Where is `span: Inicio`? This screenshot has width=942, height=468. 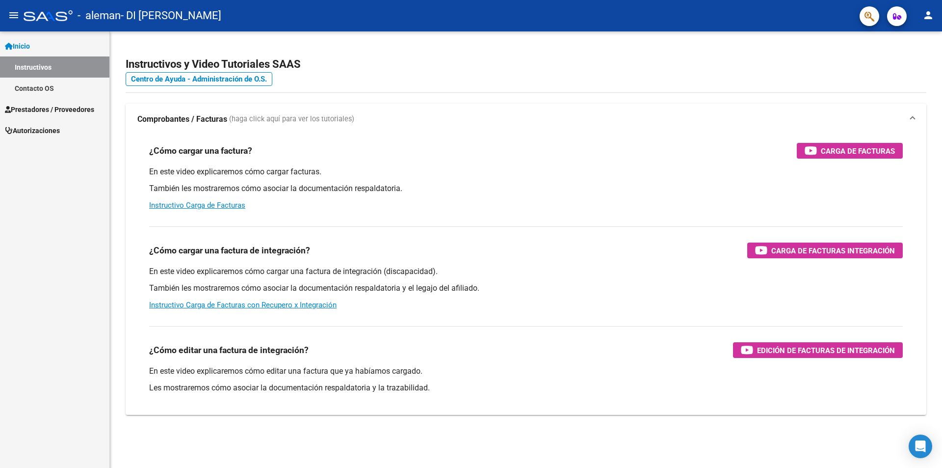 span: Inicio is located at coordinates (17, 46).